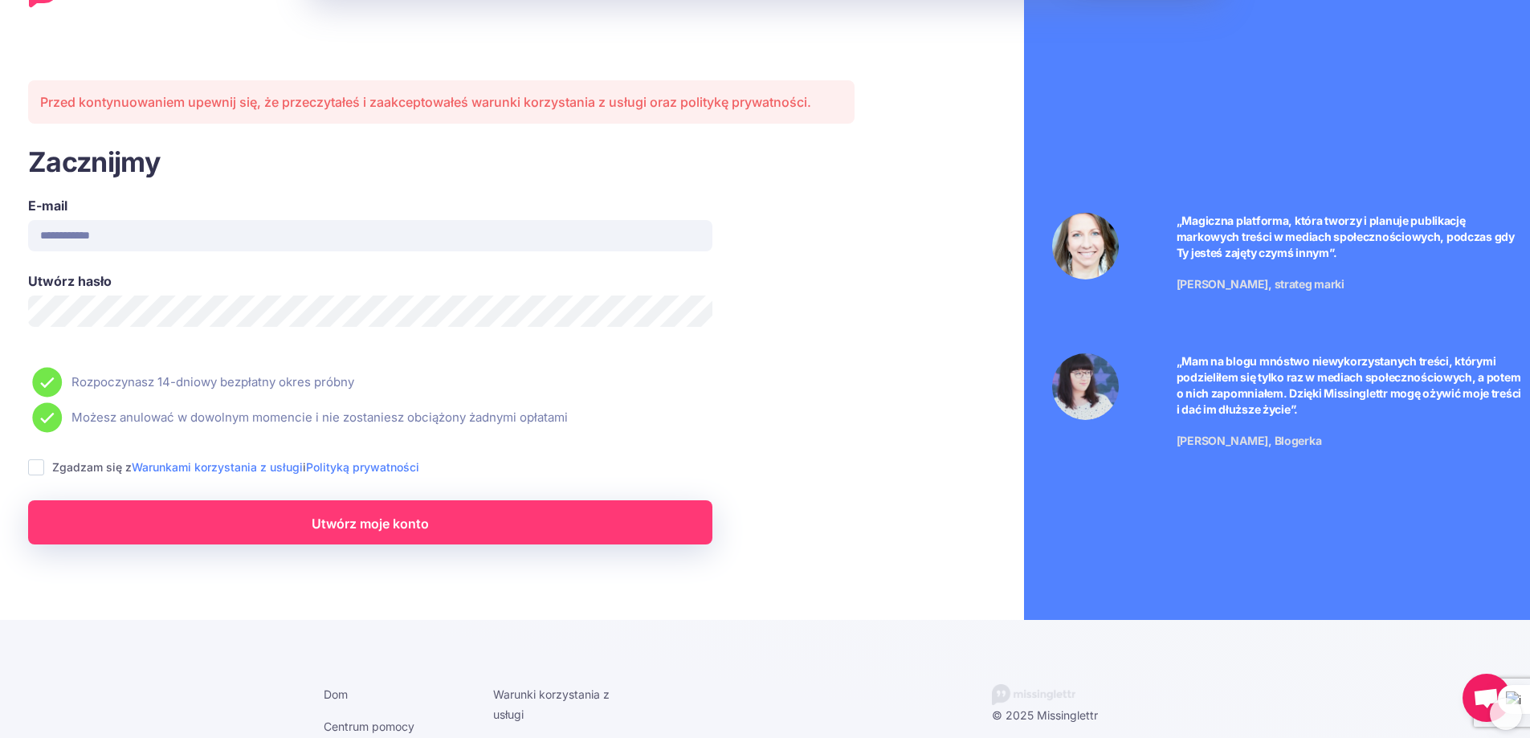  What do you see at coordinates (1345, 236) in the screenshot?
I see `font: „Magiczna platforma, która tworzy i planuje publikację markowych treści w mediach społecznościowy...` at bounding box center [1345, 236].